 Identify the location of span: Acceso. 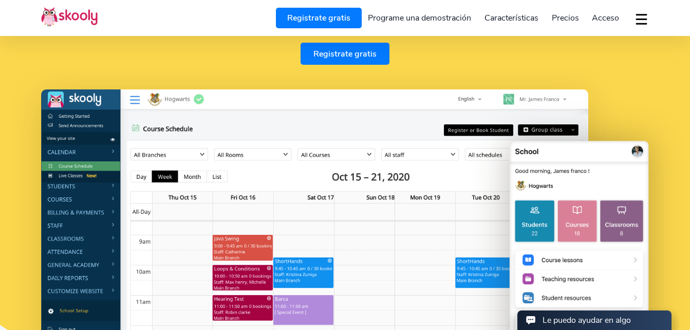
(605, 18).